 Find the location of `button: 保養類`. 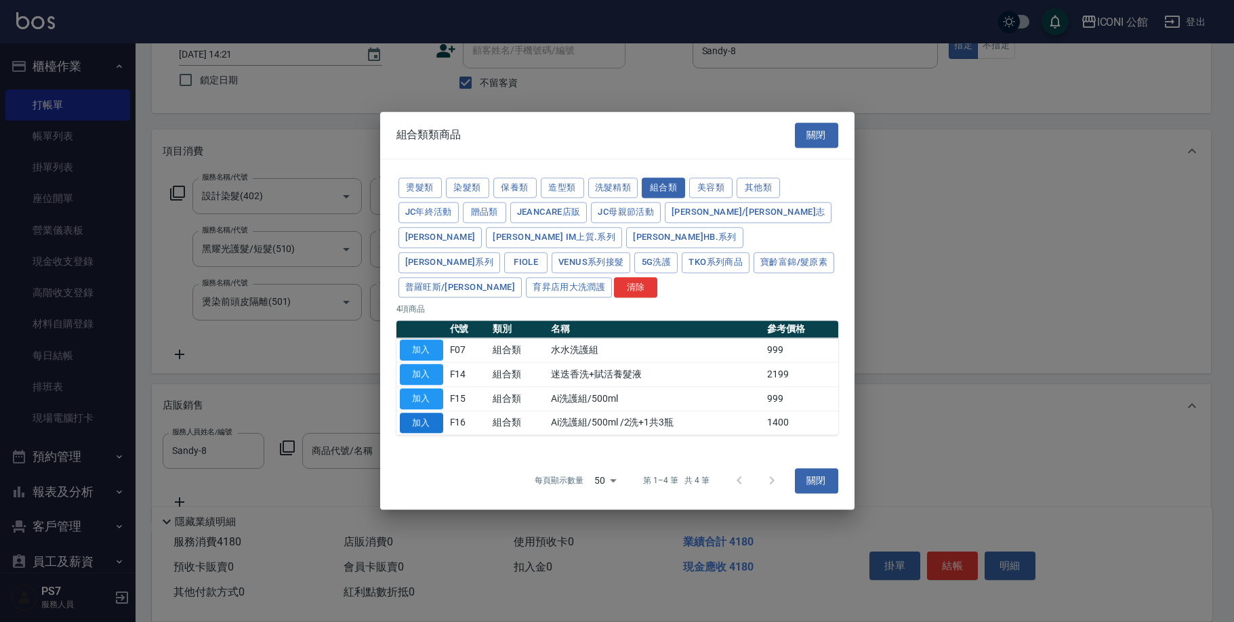

button: 保養類 is located at coordinates (515, 188).